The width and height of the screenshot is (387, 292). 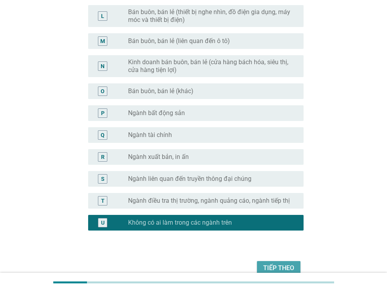 I want to click on label: Ngành bất động sản, so click(x=156, y=113).